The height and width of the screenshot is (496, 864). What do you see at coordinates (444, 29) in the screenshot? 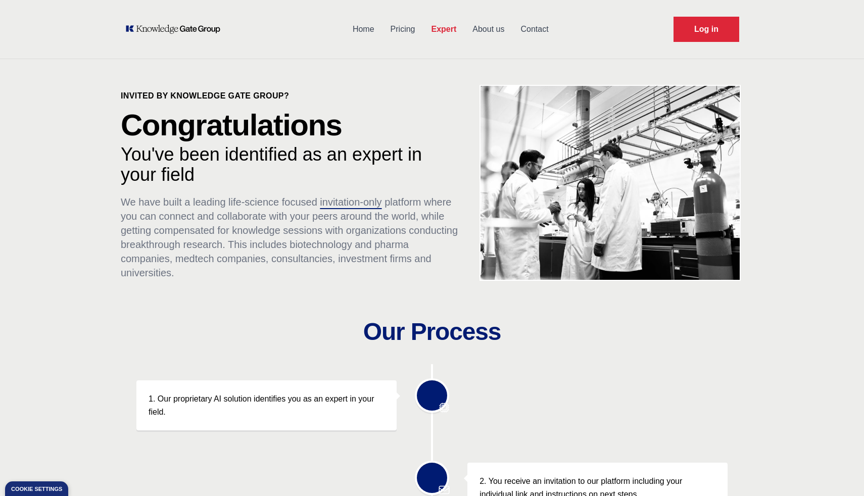
I see `a: Expert` at bounding box center [444, 29].